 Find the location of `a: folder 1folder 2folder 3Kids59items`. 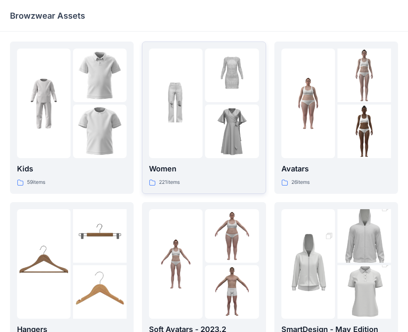

a: folder 1folder 2folder 3Kids59items is located at coordinates (72, 117).